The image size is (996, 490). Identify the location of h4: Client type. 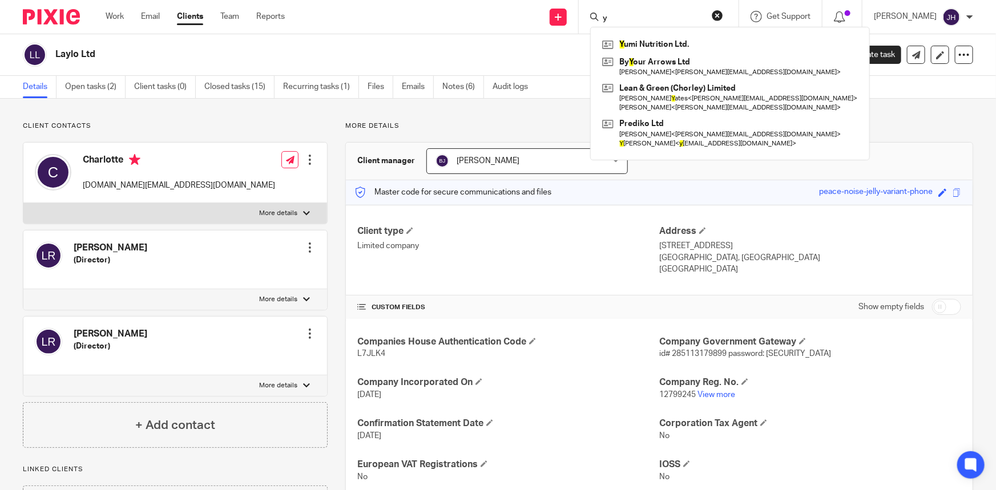
(508, 231).